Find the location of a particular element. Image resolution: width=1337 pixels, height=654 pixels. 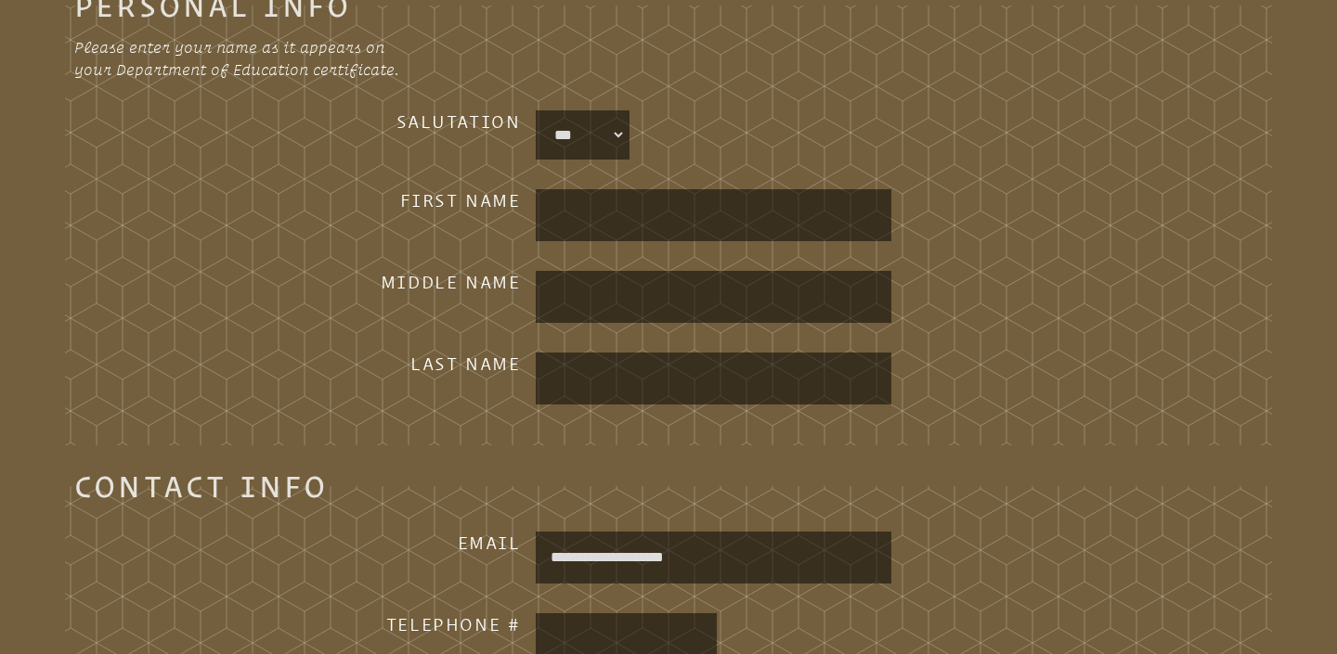

p: Please enter your name as it appears on your Department of Education certificate. is located at coordinates (371, 58).